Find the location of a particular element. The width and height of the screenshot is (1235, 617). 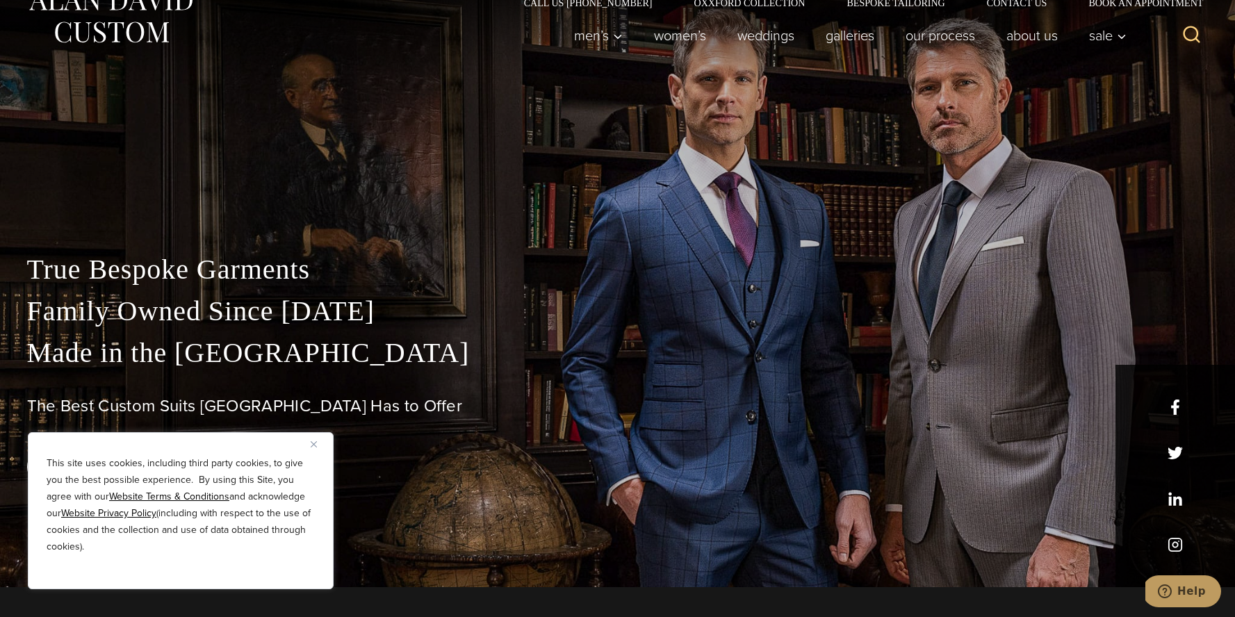

a: Women’s is located at coordinates (680, 35).